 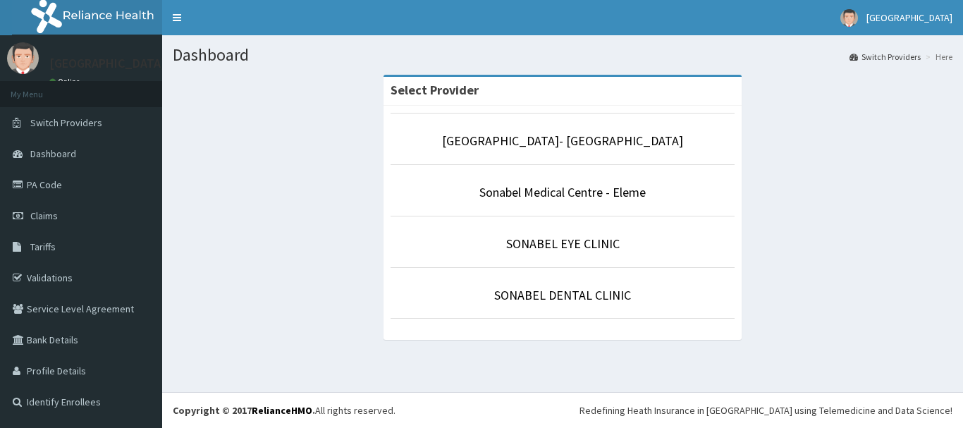 I want to click on h1: Dashboard, so click(x=563, y=55).